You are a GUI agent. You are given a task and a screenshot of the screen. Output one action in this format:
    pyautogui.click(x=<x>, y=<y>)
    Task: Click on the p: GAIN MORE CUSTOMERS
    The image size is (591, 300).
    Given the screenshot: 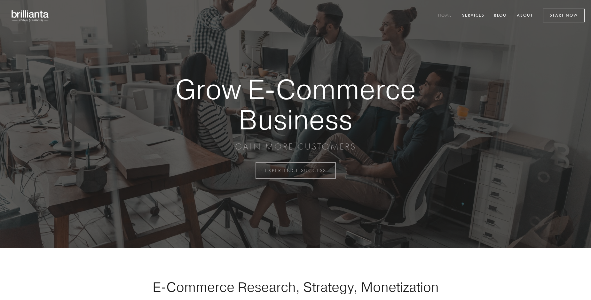 What is the action you would take?
    pyautogui.click(x=295, y=147)
    